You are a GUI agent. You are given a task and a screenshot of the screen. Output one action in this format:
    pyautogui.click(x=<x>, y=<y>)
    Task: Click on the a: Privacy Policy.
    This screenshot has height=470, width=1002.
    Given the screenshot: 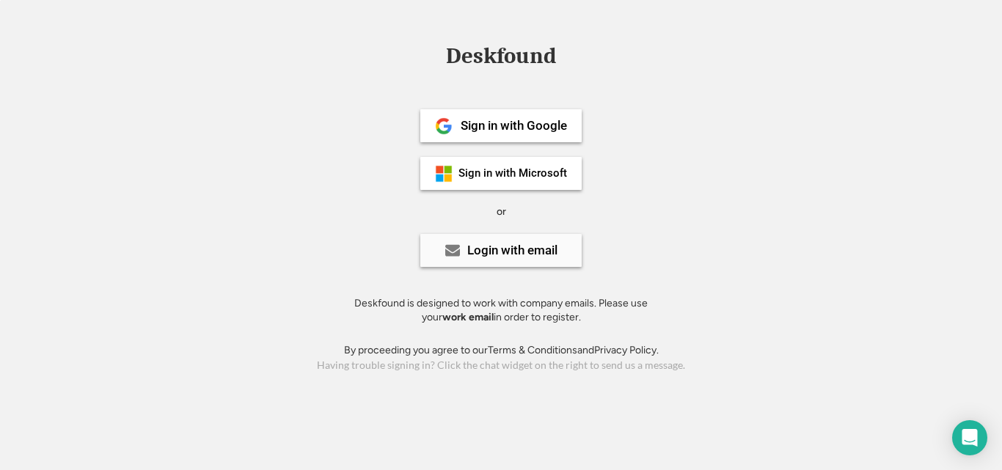 What is the action you would take?
    pyautogui.click(x=626, y=350)
    